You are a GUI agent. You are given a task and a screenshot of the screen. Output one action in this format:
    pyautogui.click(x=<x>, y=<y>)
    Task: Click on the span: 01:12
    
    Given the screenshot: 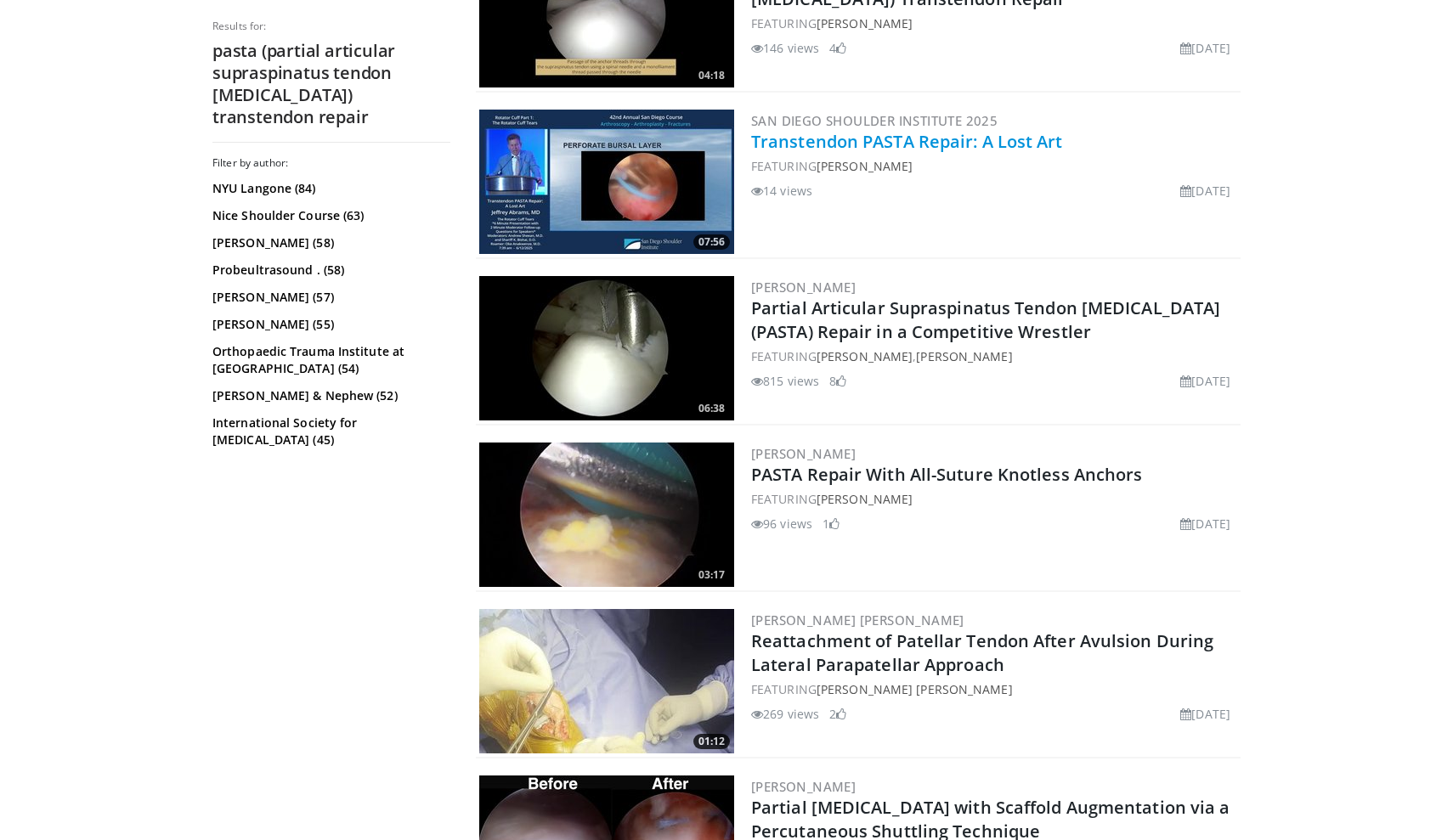 What is the action you would take?
    pyautogui.click(x=711, y=742)
    